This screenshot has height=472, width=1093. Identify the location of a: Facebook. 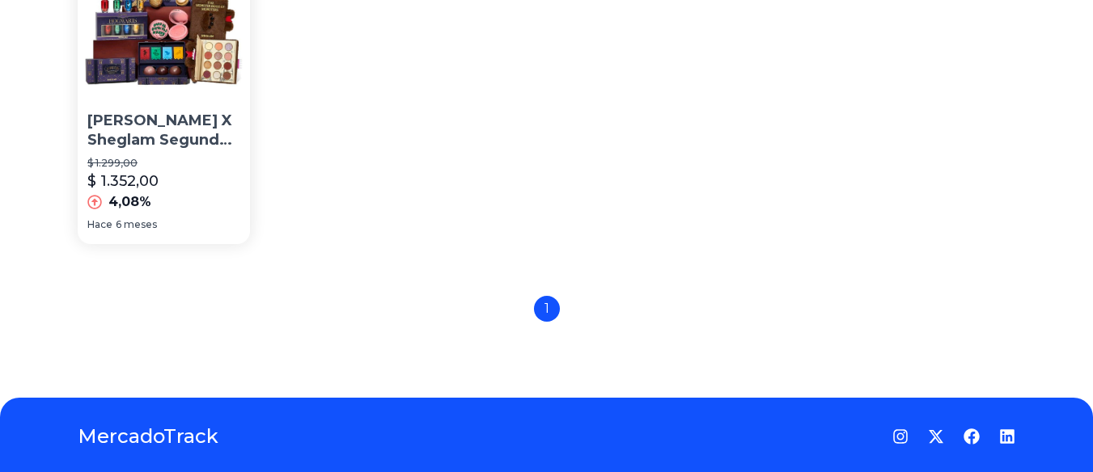
(971, 437).